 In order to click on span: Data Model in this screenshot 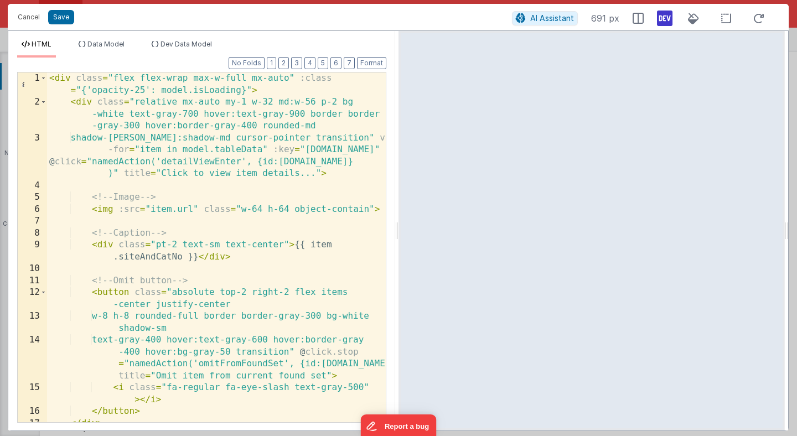, I will do `click(106, 44)`.